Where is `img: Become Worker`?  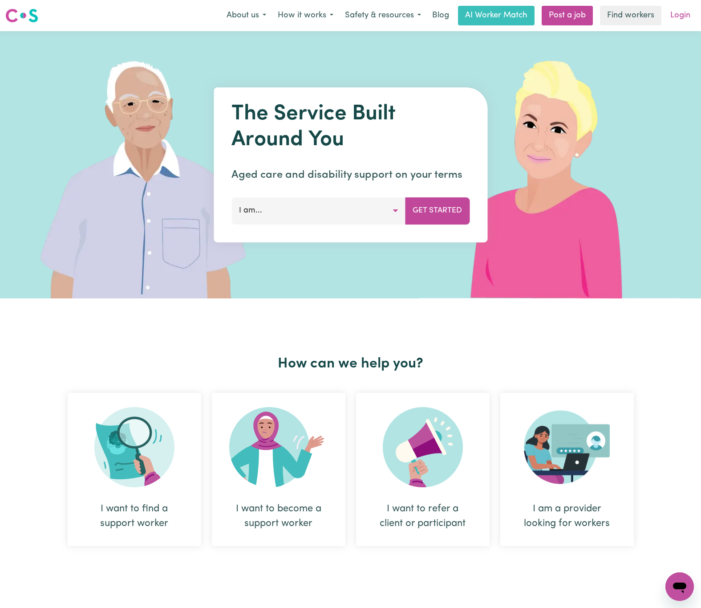
img: Become Worker is located at coordinates (279, 447).